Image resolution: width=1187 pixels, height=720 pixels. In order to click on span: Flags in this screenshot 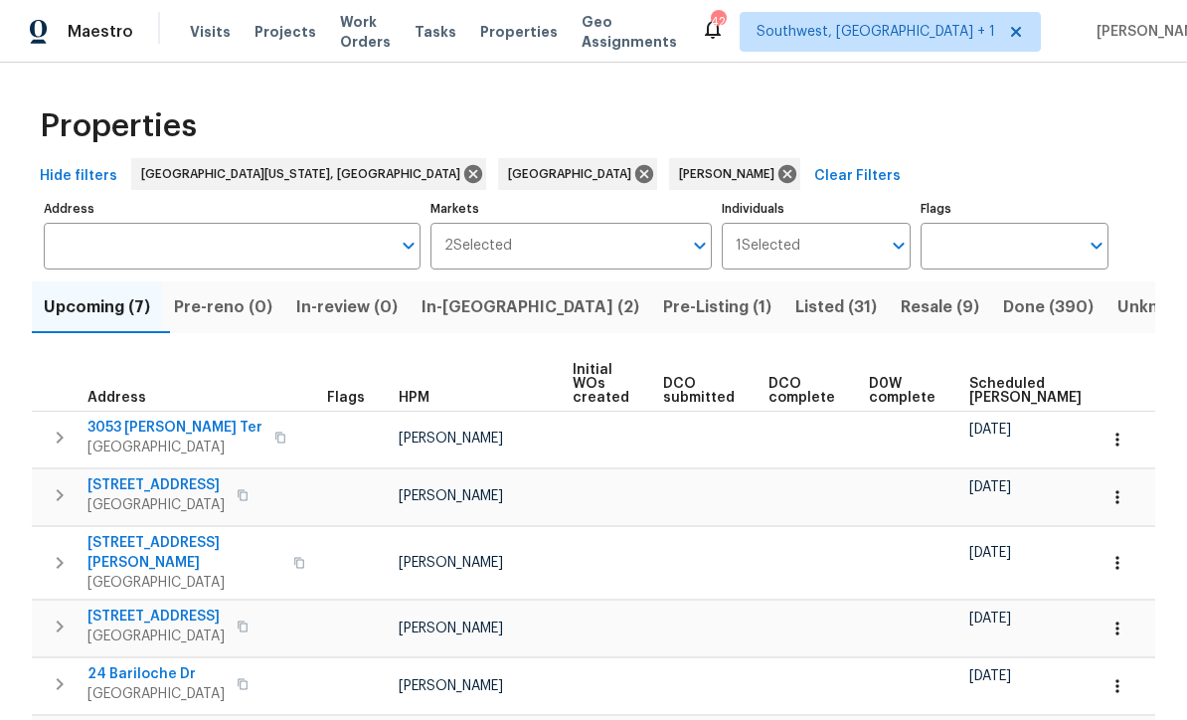, I will do `click(346, 398)`.